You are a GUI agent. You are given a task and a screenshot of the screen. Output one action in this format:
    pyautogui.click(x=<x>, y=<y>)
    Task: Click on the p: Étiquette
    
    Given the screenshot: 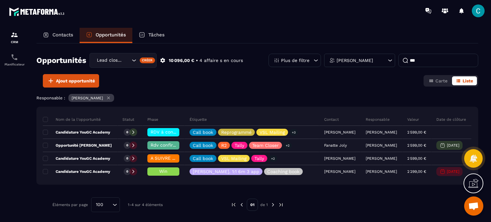 What is the action you would take?
    pyautogui.click(x=198, y=120)
    